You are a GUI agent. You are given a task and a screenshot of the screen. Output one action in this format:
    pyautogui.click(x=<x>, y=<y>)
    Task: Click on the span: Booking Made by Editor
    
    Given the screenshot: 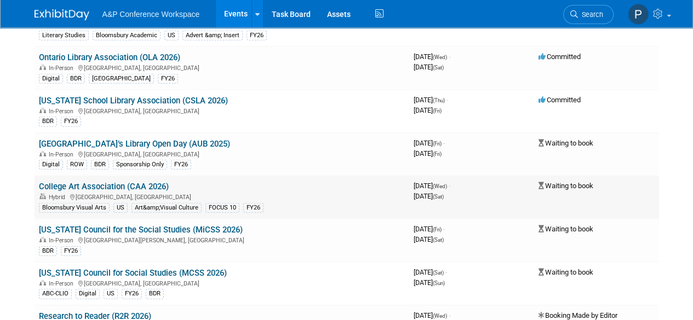 What is the action you would take?
    pyautogui.click(x=578, y=315)
    